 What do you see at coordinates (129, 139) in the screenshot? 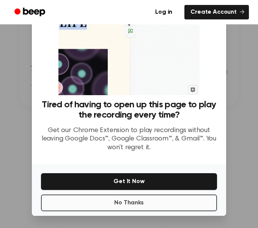
I see `p: Get our Chrome Extension to play recordings without leaving Google Docs™, Google Classroom™, & Gm...` at bounding box center [129, 139].